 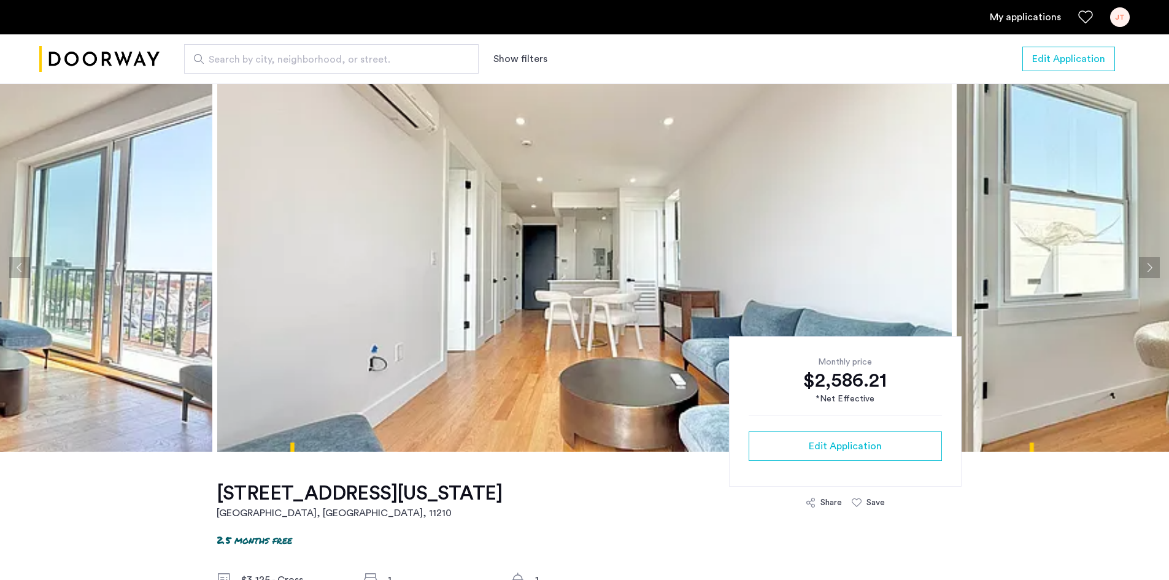 What do you see at coordinates (584, 267) in the screenshot?
I see `img: apartment` at bounding box center [584, 267].